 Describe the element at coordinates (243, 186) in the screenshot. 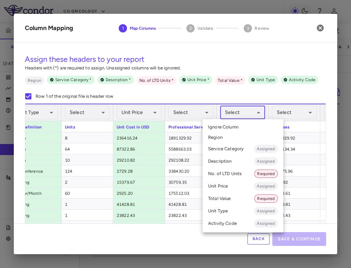

I see `li: Unit Price` at that location.